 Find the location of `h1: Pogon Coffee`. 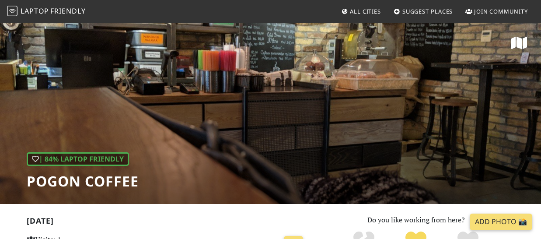

h1: Pogon Coffee is located at coordinates (83, 181).